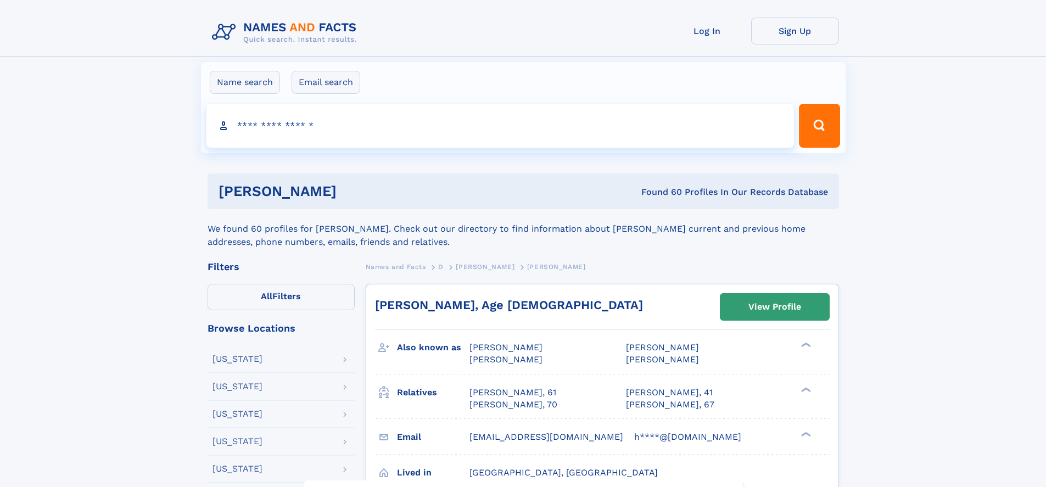  Describe the element at coordinates (281, 328) in the screenshot. I see `div: Browse Locations` at that location.